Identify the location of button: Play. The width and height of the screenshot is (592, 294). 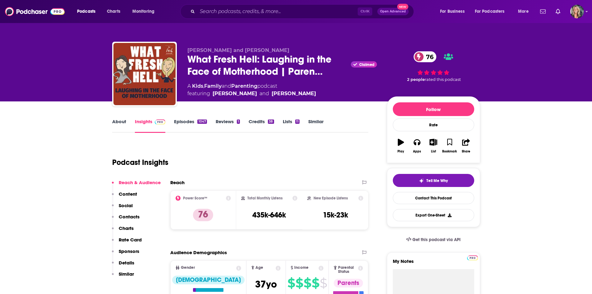
(401, 146).